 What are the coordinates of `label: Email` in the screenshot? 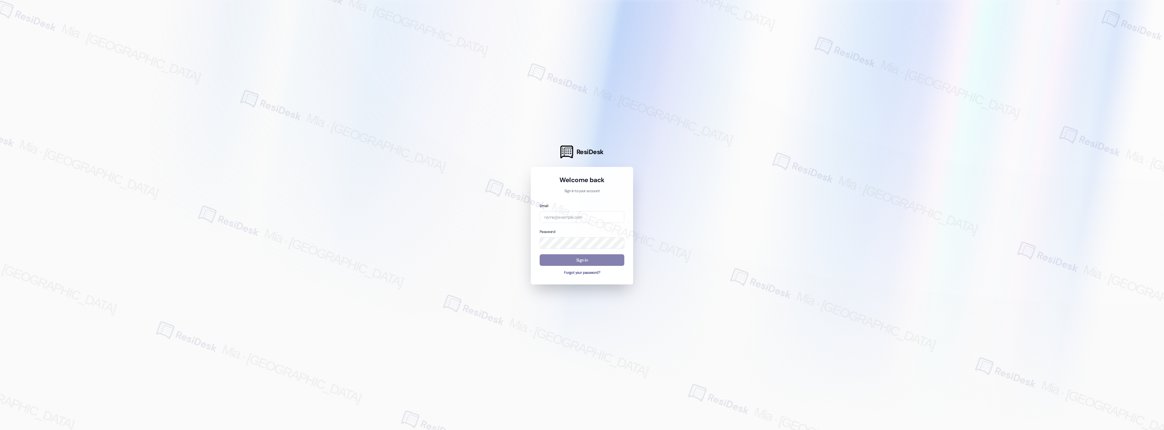 It's located at (544, 206).